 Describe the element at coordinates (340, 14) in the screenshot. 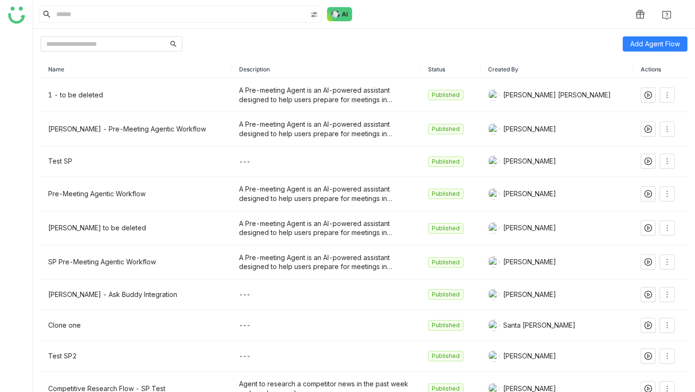

I see `img: ask-buddy-normal.svg` at that location.